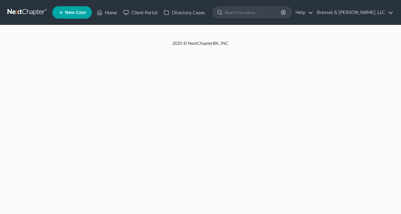 The width and height of the screenshot is (401, 214). What do you see at coordinates (107, 12) in the screenshot?
I see `a: Home` at bounding box center [107, 12].